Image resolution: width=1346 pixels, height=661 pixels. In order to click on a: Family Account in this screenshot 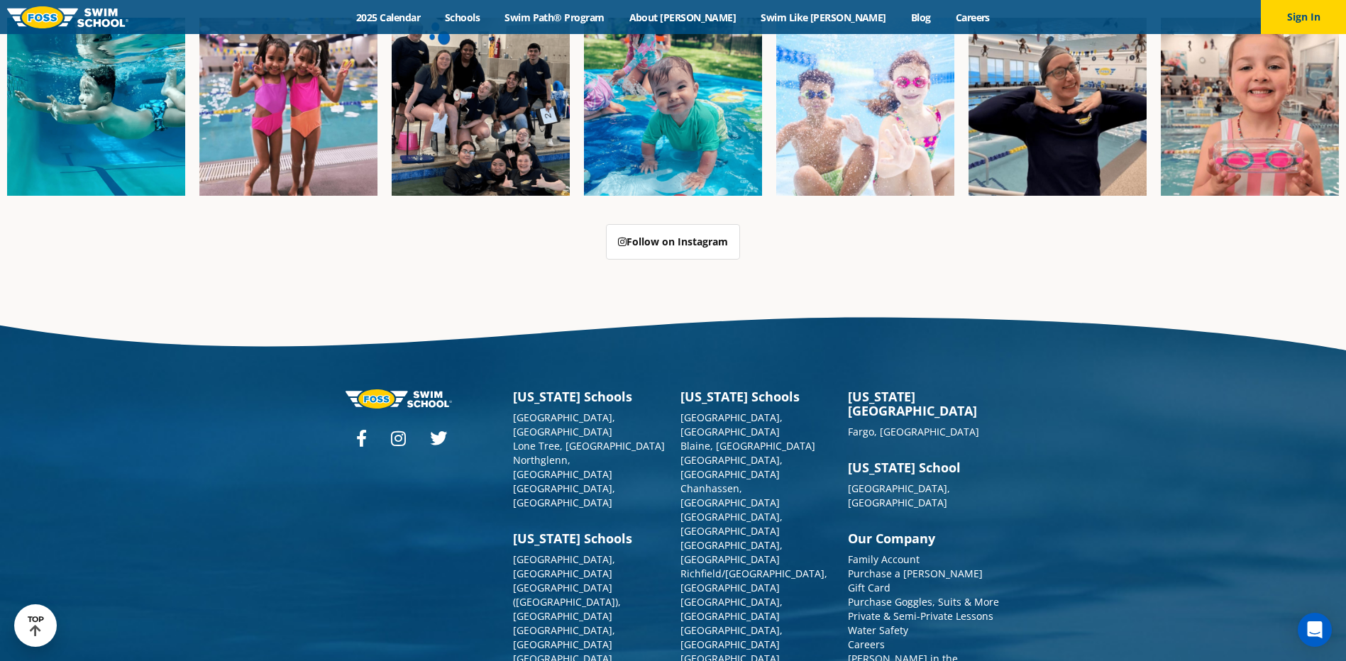, I will do `click(883, 559)`.